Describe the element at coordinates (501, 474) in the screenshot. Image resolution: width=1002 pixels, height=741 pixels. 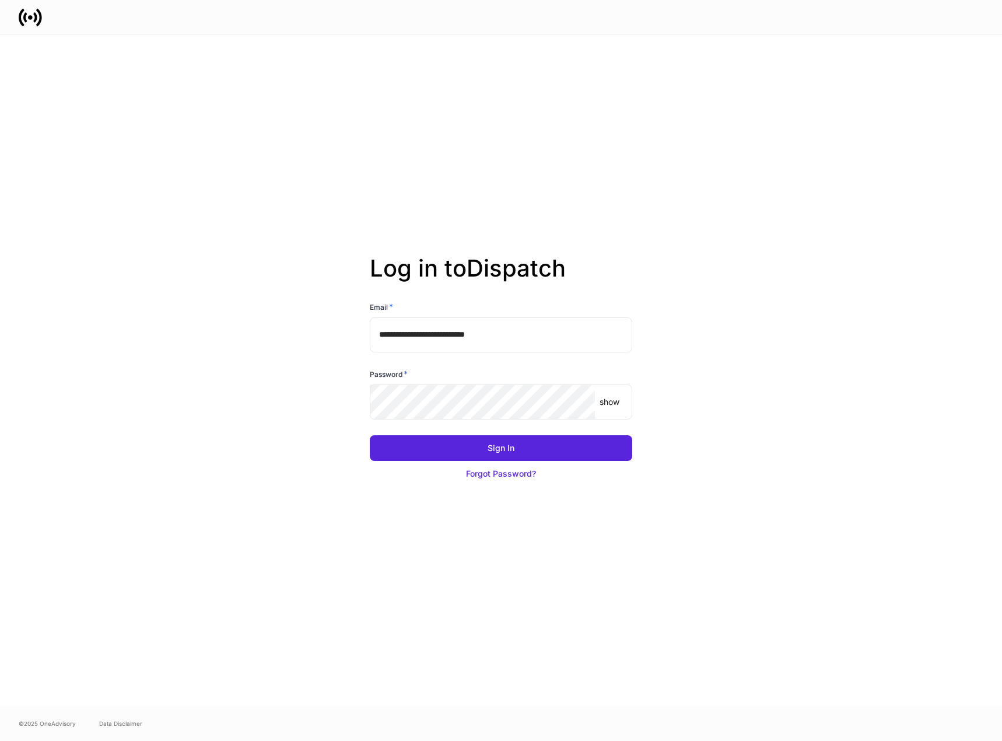
I see `div: Forgot Password?` at that location.